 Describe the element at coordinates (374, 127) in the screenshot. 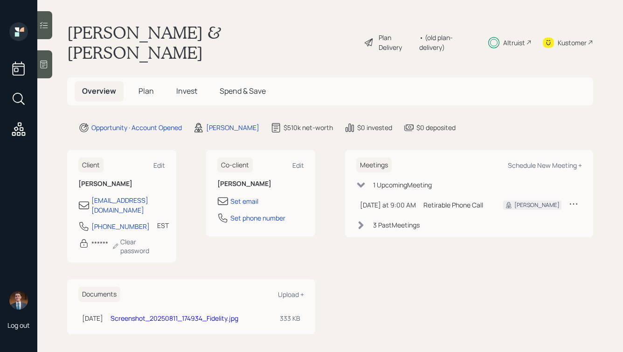

I see `div: $0 invested` at that location.